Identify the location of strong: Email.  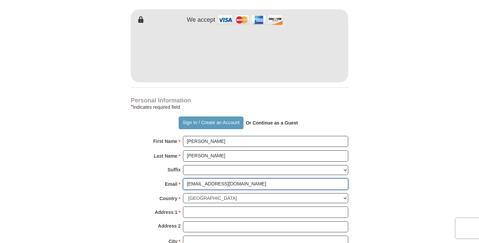
(171, 184).